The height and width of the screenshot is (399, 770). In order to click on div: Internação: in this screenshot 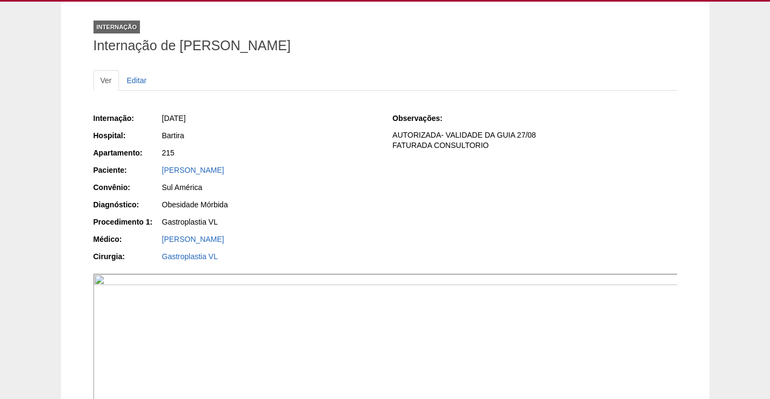, I will do `click(127, 118)`.